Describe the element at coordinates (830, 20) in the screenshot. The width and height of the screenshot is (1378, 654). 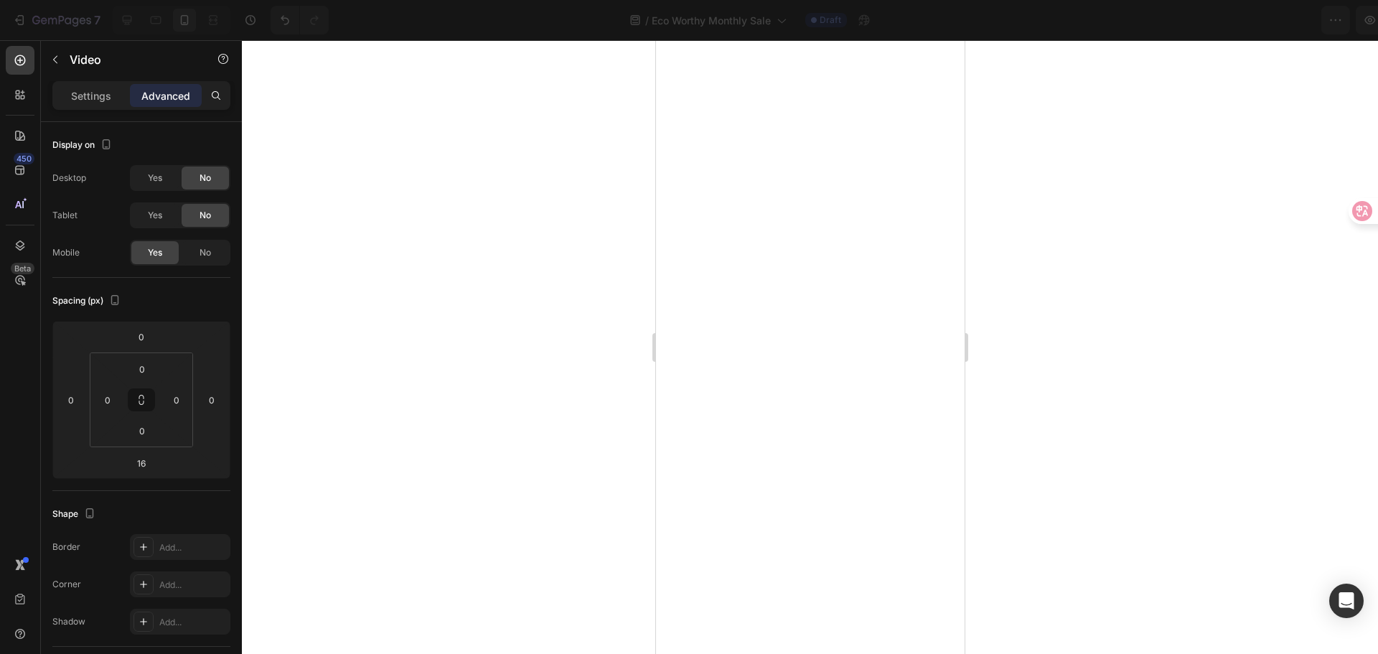
I see `span: Draft` at that location.